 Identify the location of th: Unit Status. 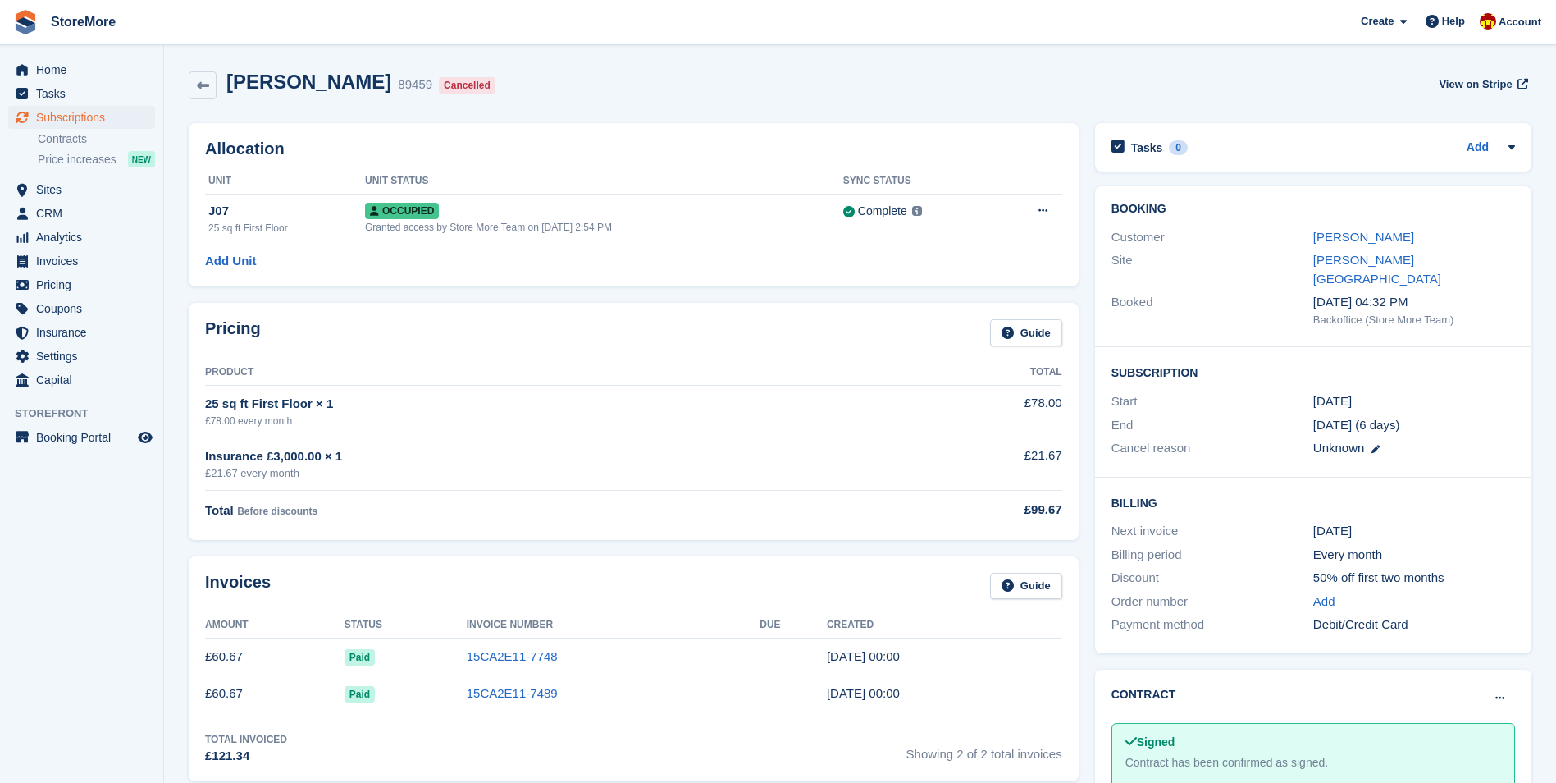
(604, 181).